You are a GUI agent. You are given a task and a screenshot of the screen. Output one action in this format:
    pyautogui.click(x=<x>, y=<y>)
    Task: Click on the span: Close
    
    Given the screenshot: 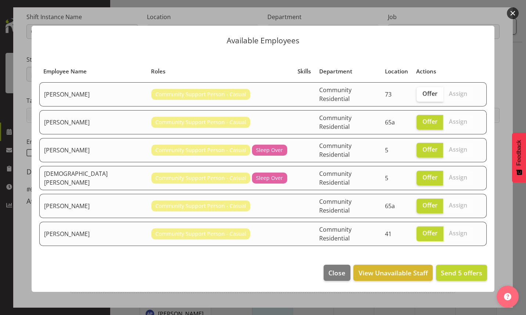 What is the action you would take?
    pyautogui.click(x=337, y=273)
    